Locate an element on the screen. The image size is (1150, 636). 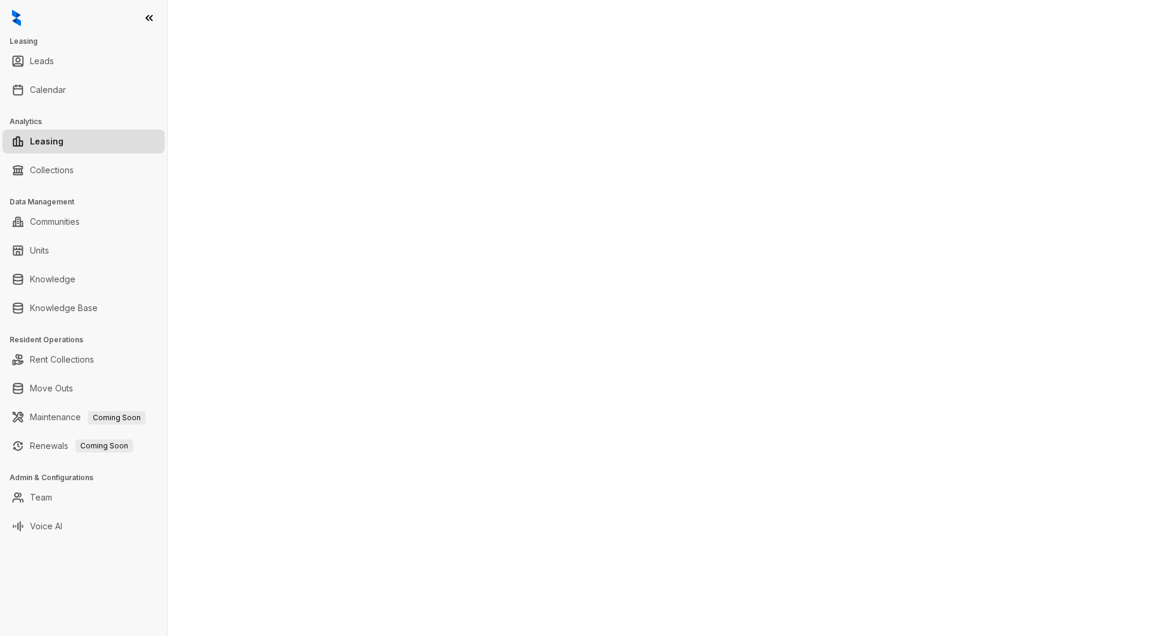
img: logo is located at coordinates (16, 18).